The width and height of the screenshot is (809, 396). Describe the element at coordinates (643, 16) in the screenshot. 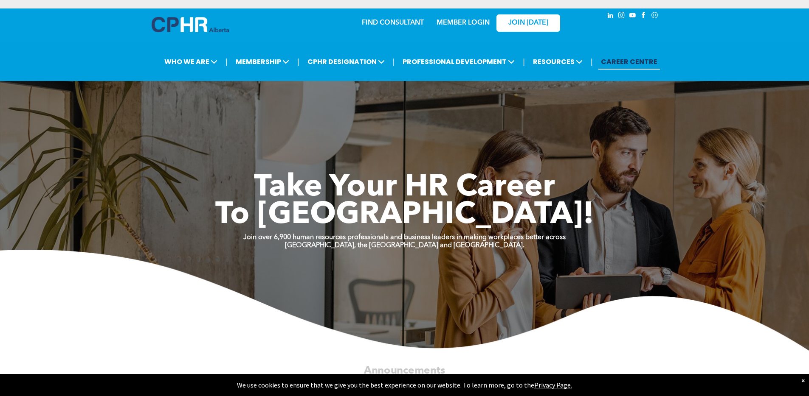

I see `a: facebook` at that location.